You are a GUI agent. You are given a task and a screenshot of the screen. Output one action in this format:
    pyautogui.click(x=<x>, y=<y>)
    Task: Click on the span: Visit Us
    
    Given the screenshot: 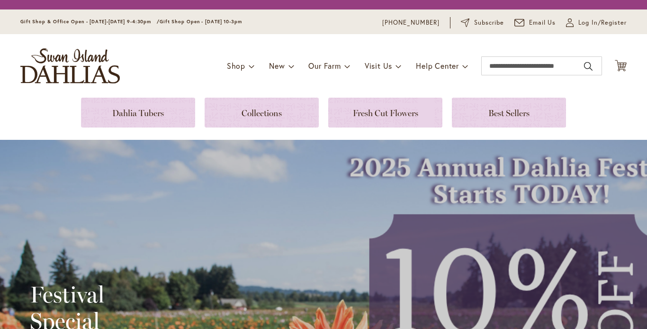 What is the action you would take?
    pyautogui.click(x=379, y=65)
    